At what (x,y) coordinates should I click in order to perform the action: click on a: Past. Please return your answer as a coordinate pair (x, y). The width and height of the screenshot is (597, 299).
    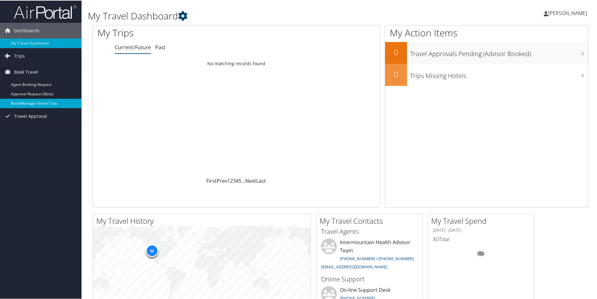
    Looking at the image, I should click on (160, 47).